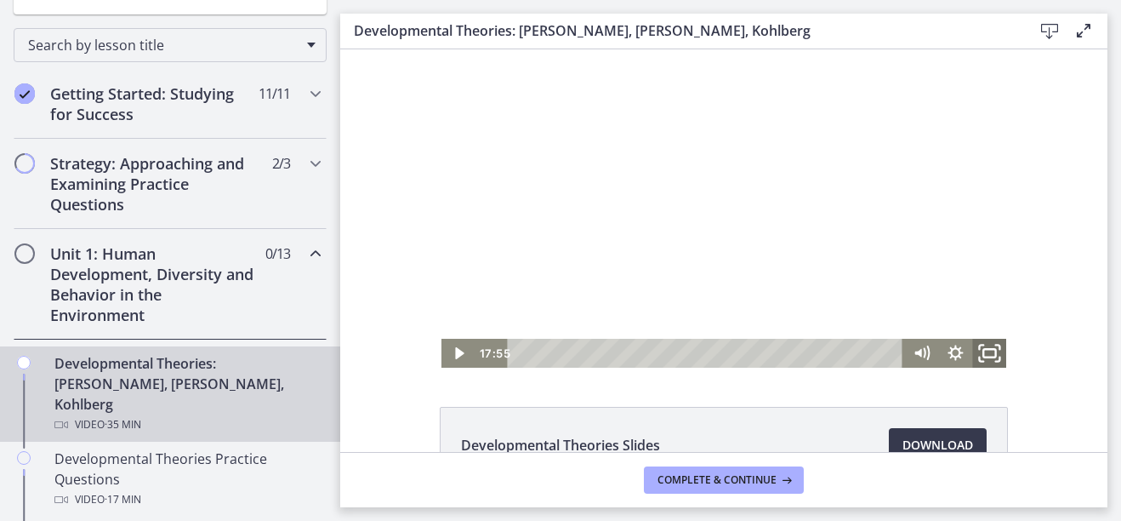 This screenshot has height=521, width=1121. What do you see at coordinates (25, 94) in the screenshot?
I see `i: Completed` at bounding box center [25, 94].